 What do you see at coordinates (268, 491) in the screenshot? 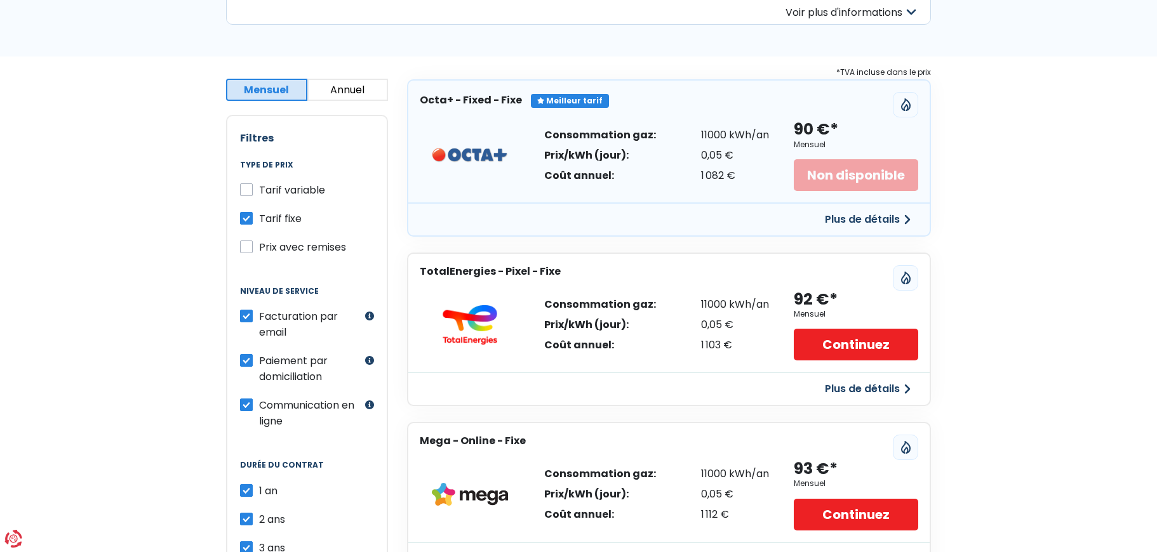
I see `span: 1 an` at bounding box center [268, 491].